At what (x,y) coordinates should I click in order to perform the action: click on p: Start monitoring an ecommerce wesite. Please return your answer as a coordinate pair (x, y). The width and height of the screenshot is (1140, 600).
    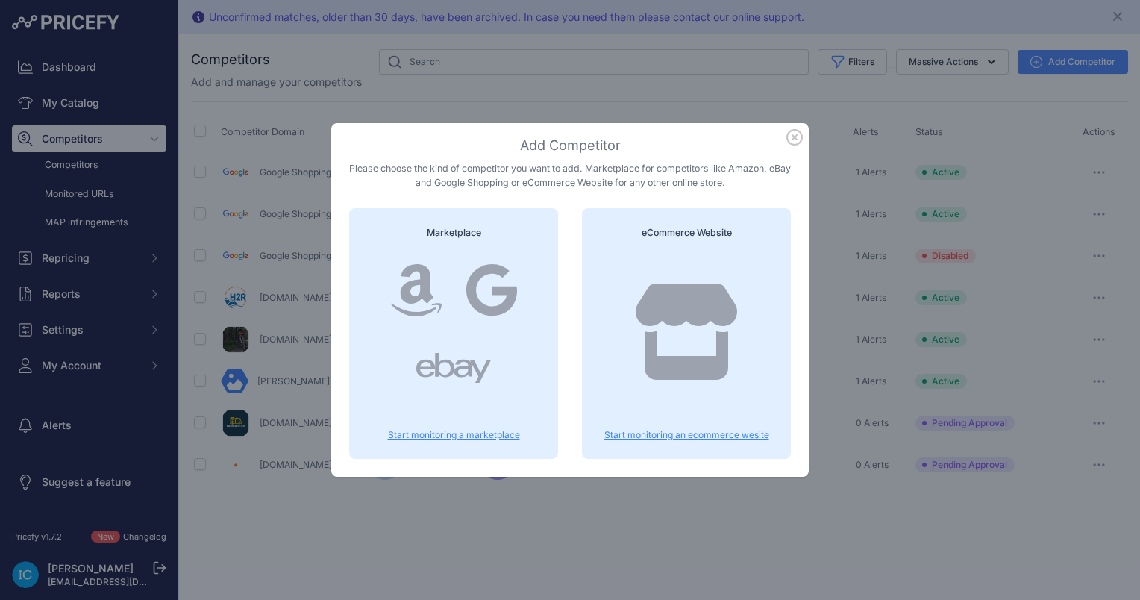
    Looking at the image, I should click on (686, 435).